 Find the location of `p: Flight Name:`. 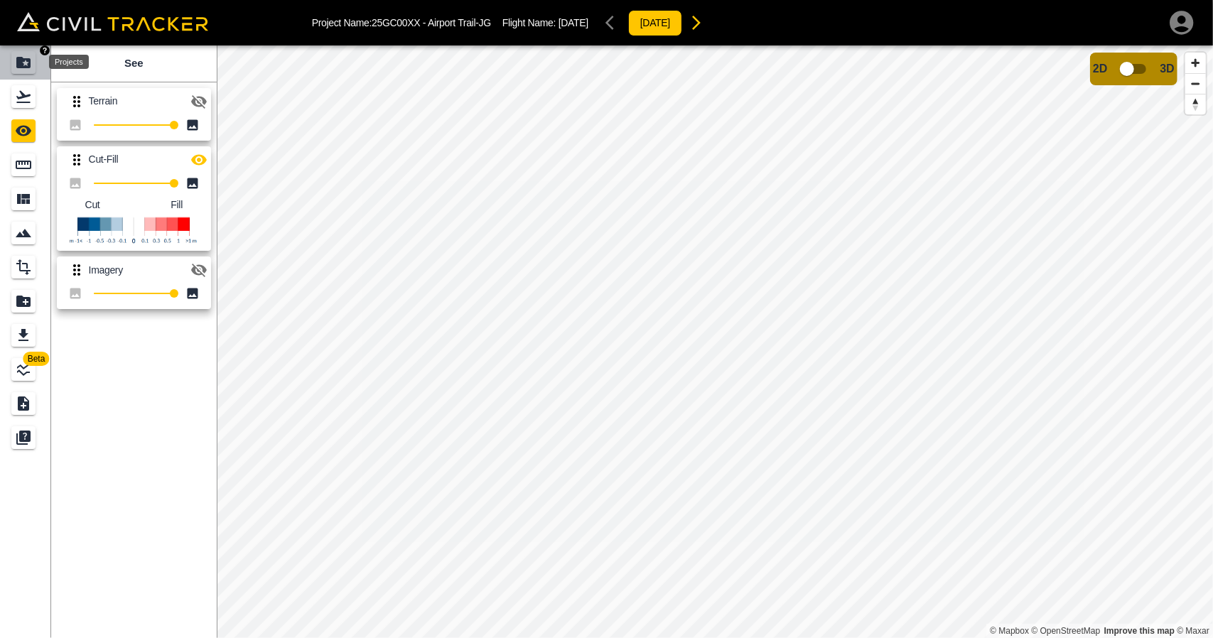

p: Flight Name: is located at coordinates (545, 23).